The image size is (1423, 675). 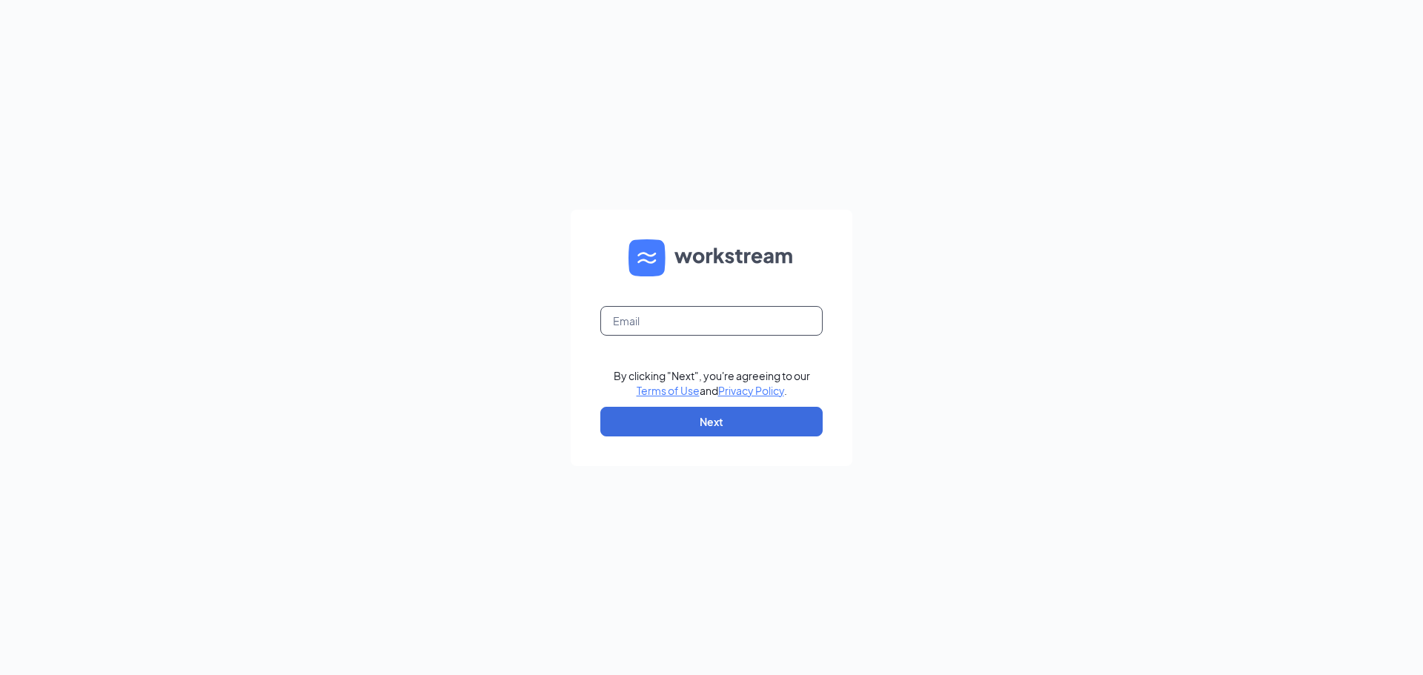 I want to click on a: Privacy Policy, so click(x=751, y=391).